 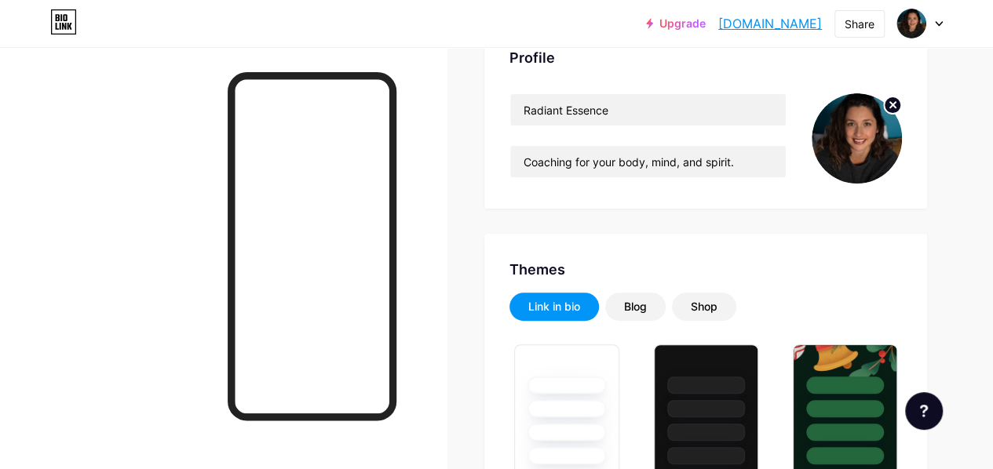 I want to click on div: Blog, so click(x=635, y=307).